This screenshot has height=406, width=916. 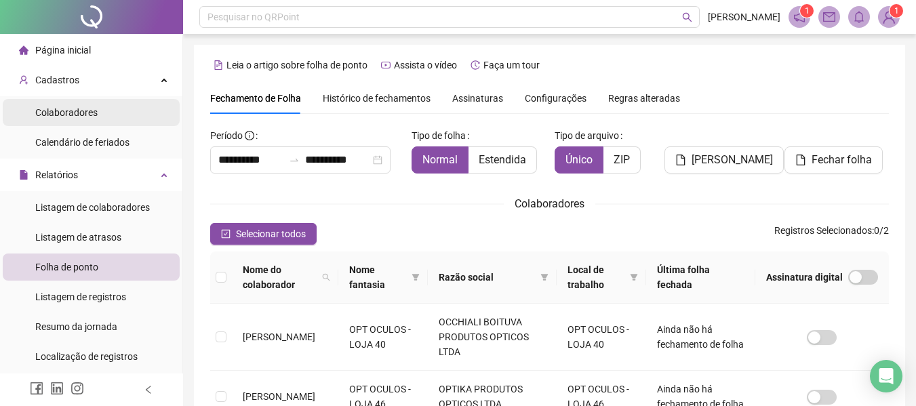 I want to click on span: Folha de ponto, so click(x=66, y=267).